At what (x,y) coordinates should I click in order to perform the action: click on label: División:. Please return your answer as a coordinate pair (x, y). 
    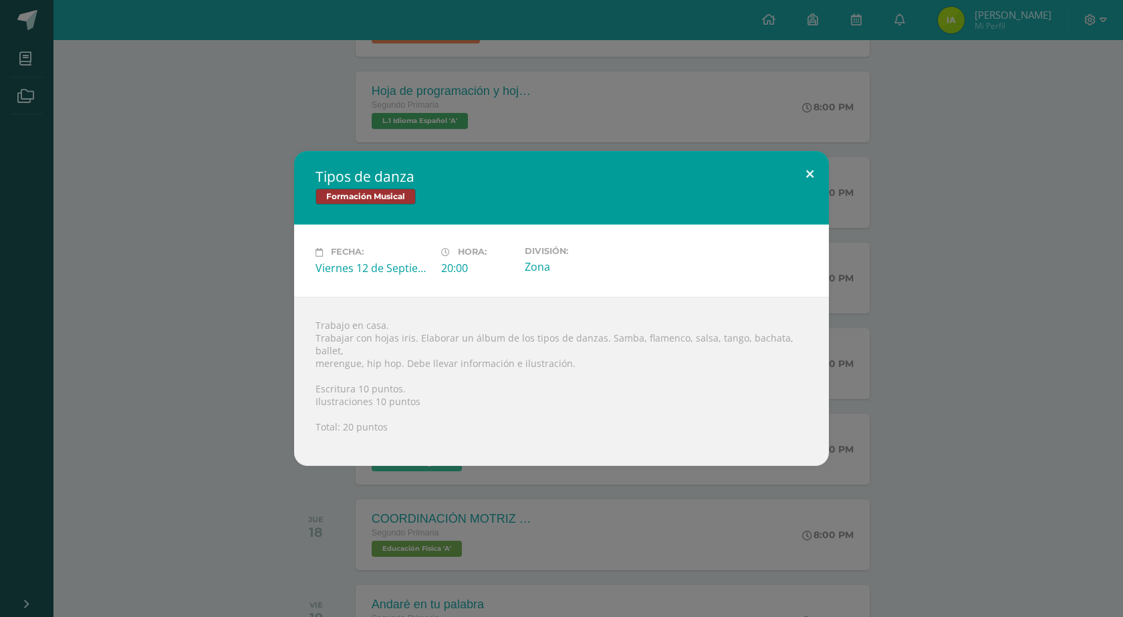
    Looking at the image, I should click on (582, 251).